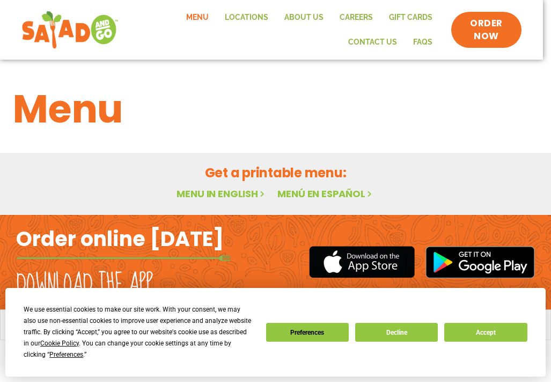 The height and width of the screenshot is (382, 551). I want to click on button: Preferences, so click(308, 332).